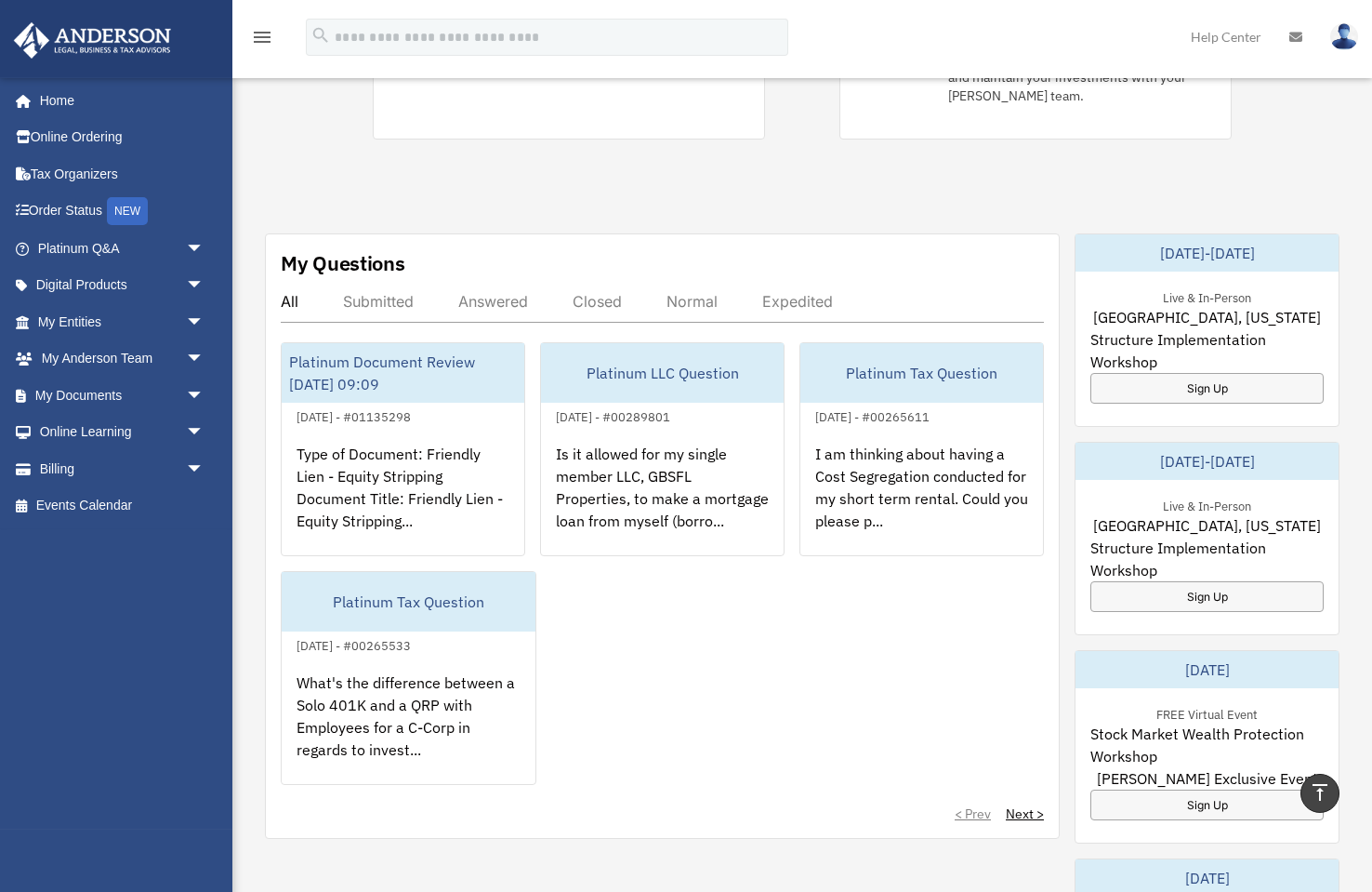 The width and height of the screenshot is (1372, 892). I want to click on div: My Questions, so click(343, 263).